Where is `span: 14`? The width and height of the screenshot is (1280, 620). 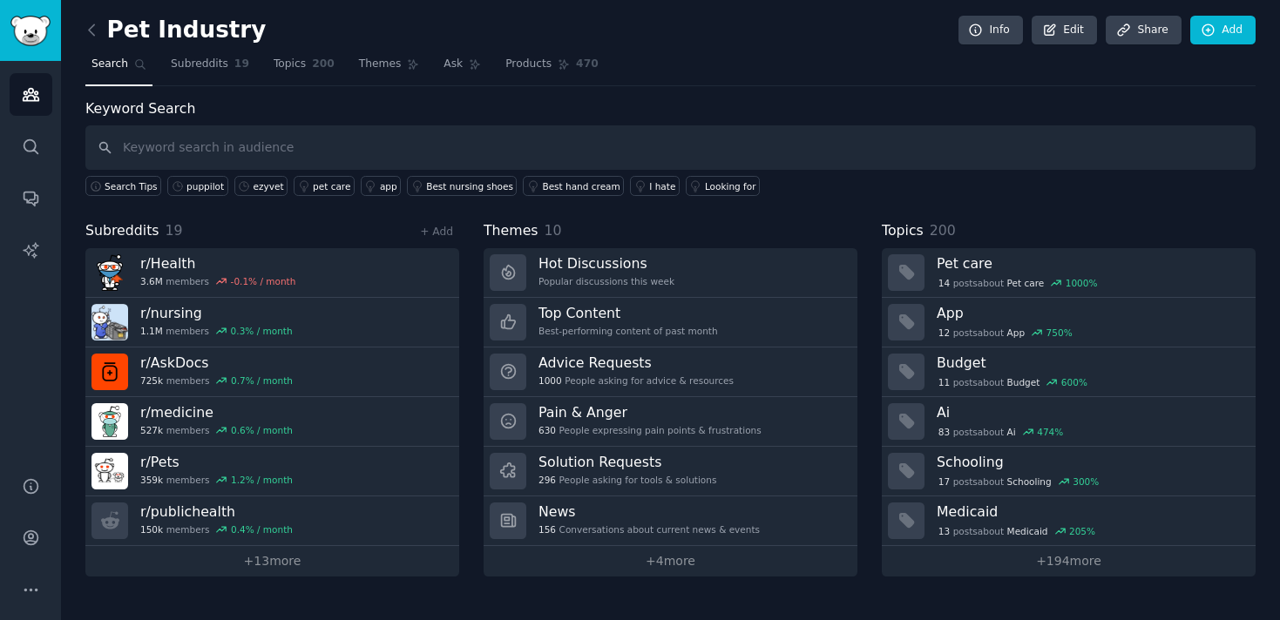
span: 14 is located at coordinates (944, 283).